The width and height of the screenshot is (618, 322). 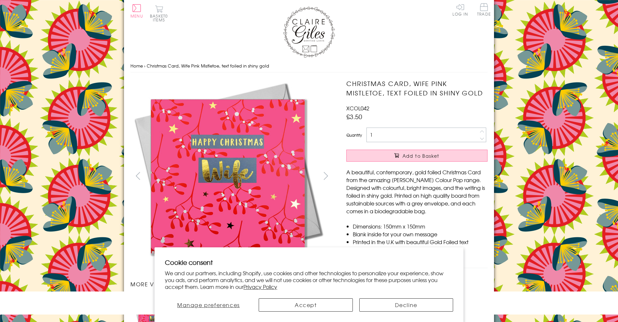 What do you see at coordinates (354, 135) in the screenshot?
I see `label: Quantity` at bounding box center [354, 135].